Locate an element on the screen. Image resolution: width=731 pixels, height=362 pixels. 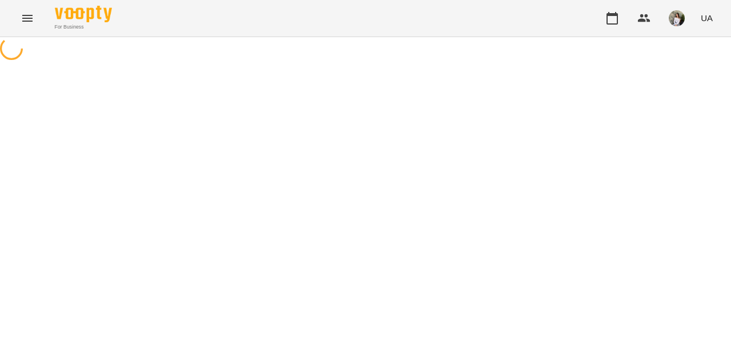
span: UA is located at coordinates (707, 18).